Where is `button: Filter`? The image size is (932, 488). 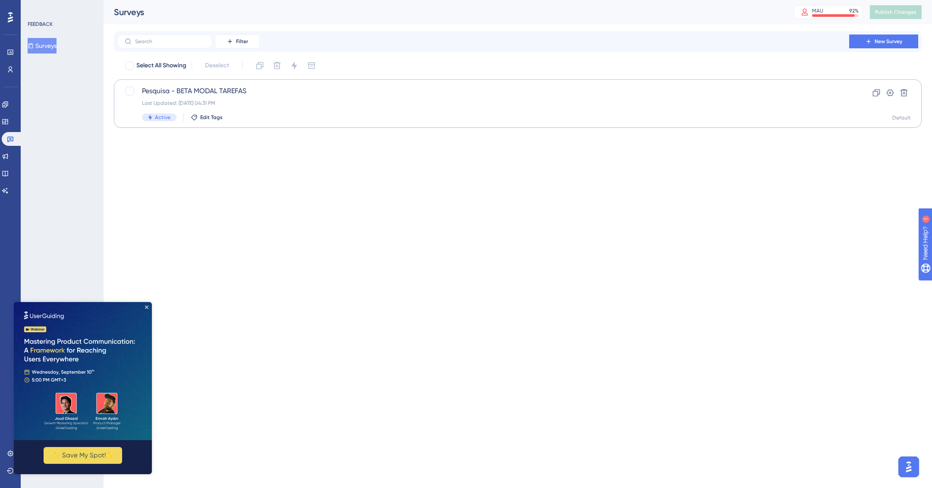 button: Filter is located at coordinates (237, 41).